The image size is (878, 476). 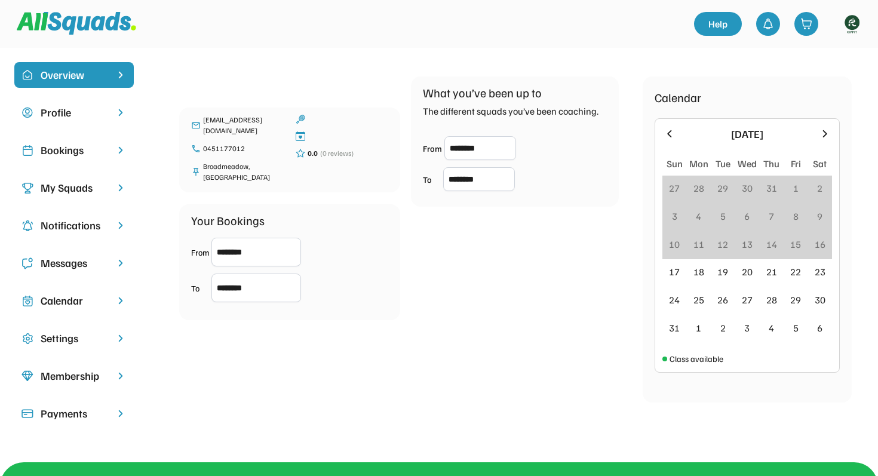 I want to click on div: 8, so click(x=796, y=216).